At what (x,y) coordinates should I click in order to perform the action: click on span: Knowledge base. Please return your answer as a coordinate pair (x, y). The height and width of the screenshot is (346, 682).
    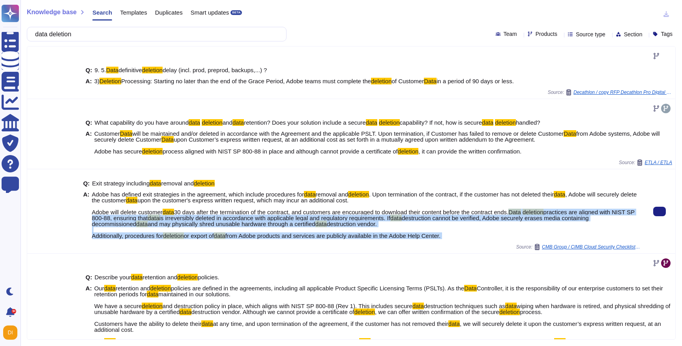
    Looking at the image, I should click on (52, 12).